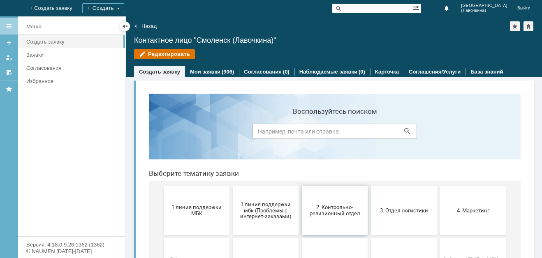 The width and height of the screenshot is (542, 258). I want to click on a: Назад, so click(149, 26).